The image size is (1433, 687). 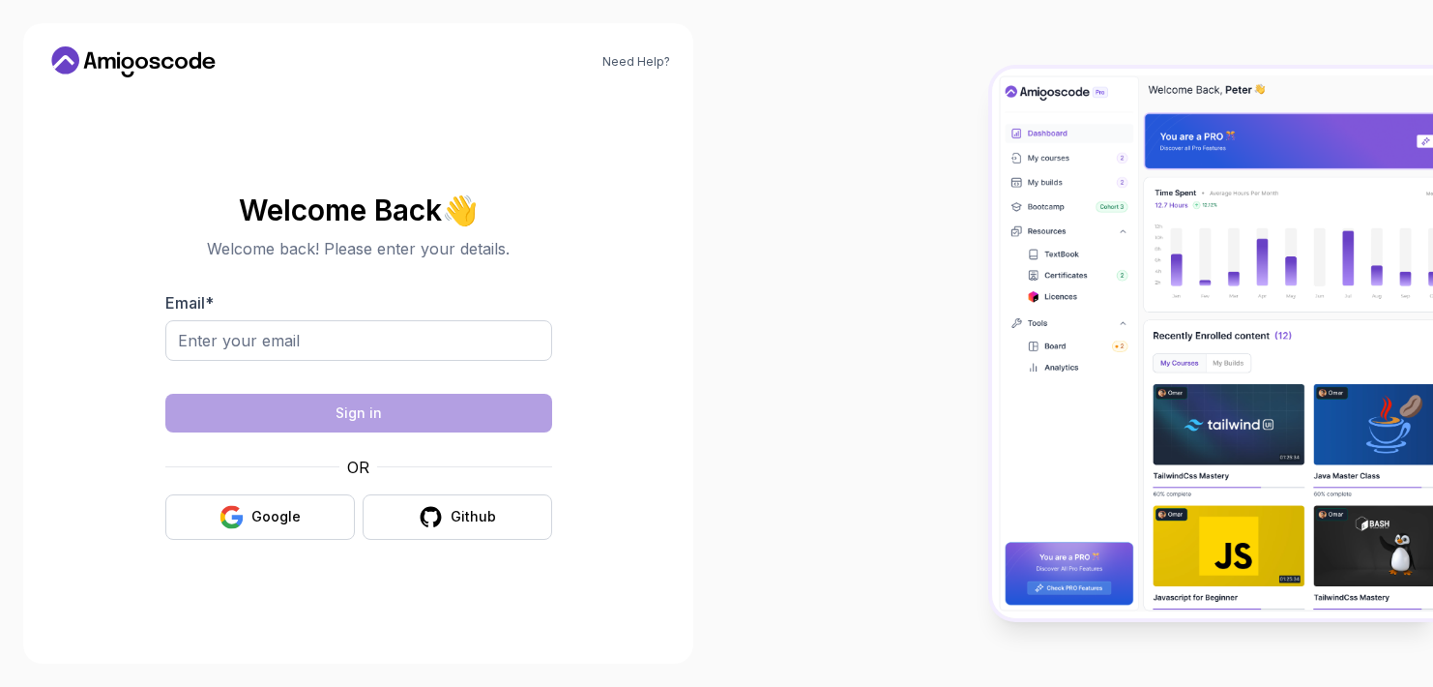 What do you see at coordinates (190, 303) in the screenshot?
I see `label: Email *` at bounding box center [190, 303].